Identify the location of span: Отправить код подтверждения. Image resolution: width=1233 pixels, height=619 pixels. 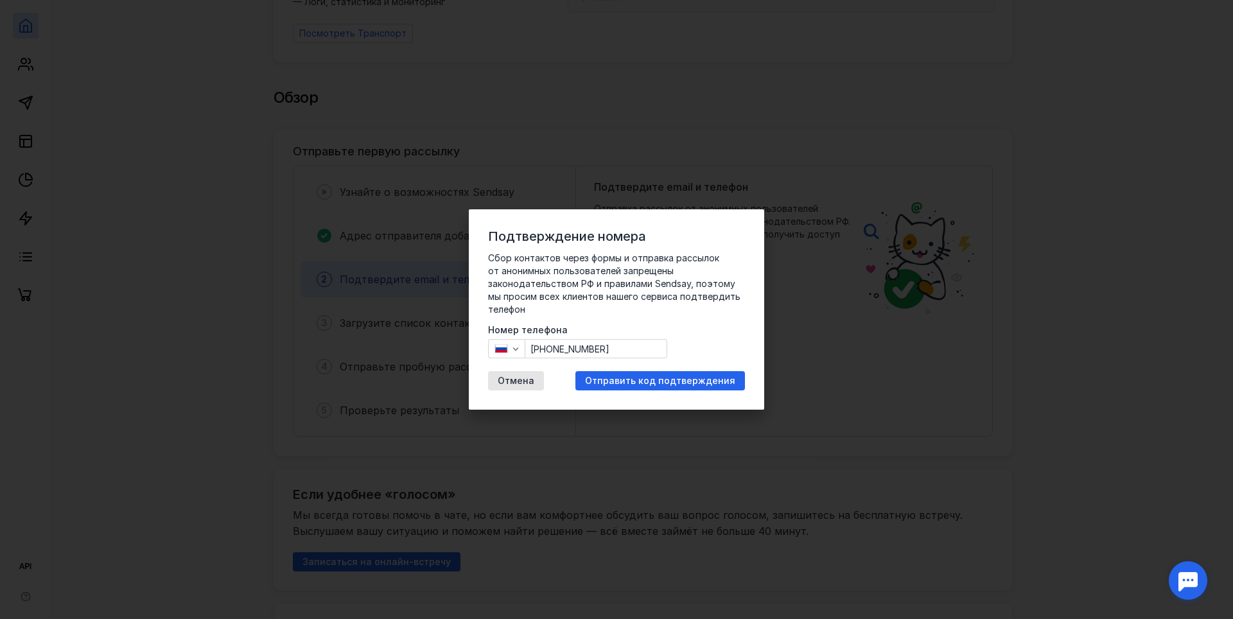
(660, 381).